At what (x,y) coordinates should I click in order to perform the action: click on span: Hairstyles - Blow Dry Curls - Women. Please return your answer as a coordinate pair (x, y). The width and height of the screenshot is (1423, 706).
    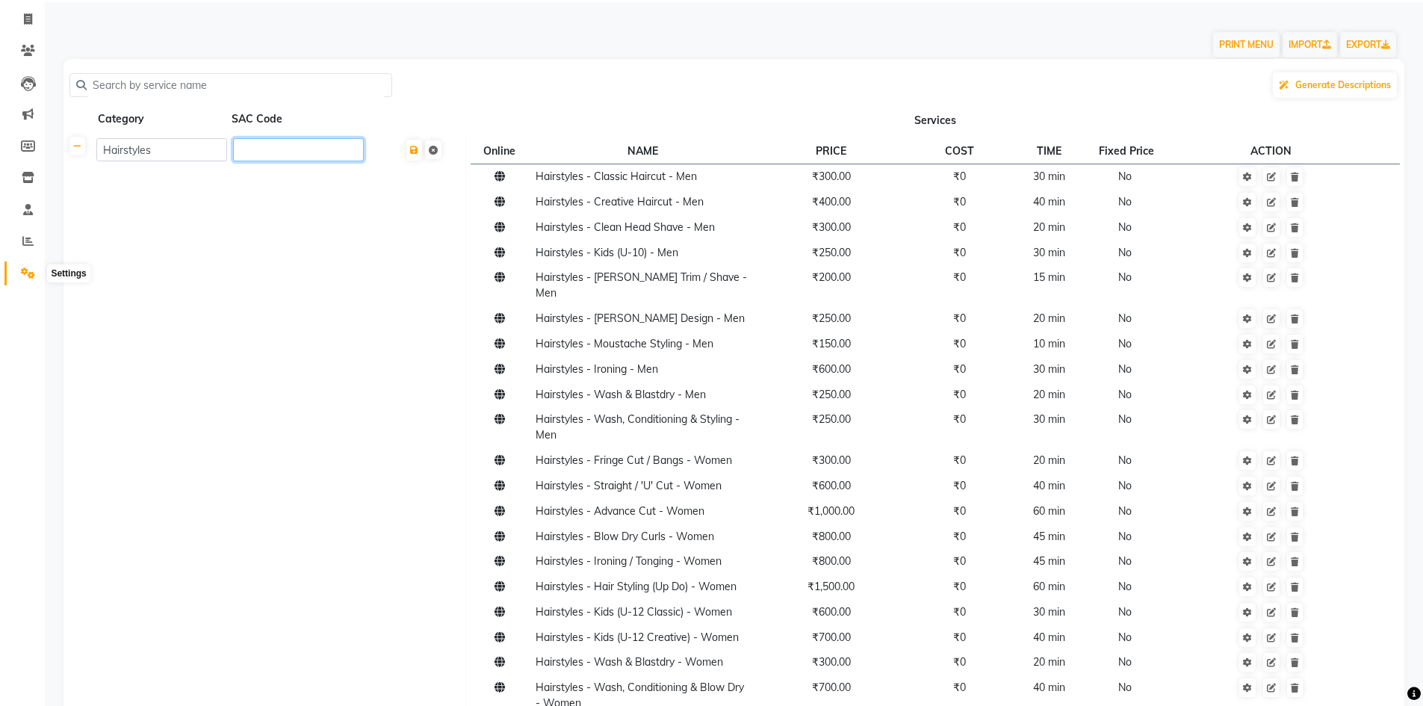
    Looking at the image, I should click on (624, 536).